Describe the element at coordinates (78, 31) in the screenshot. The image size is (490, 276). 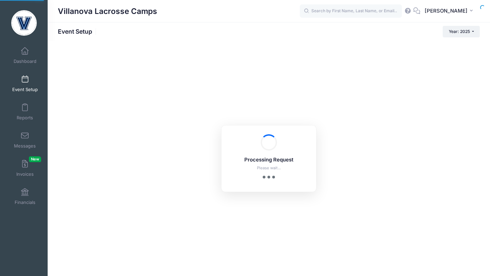
I see `h1: Event Setup` at that location.